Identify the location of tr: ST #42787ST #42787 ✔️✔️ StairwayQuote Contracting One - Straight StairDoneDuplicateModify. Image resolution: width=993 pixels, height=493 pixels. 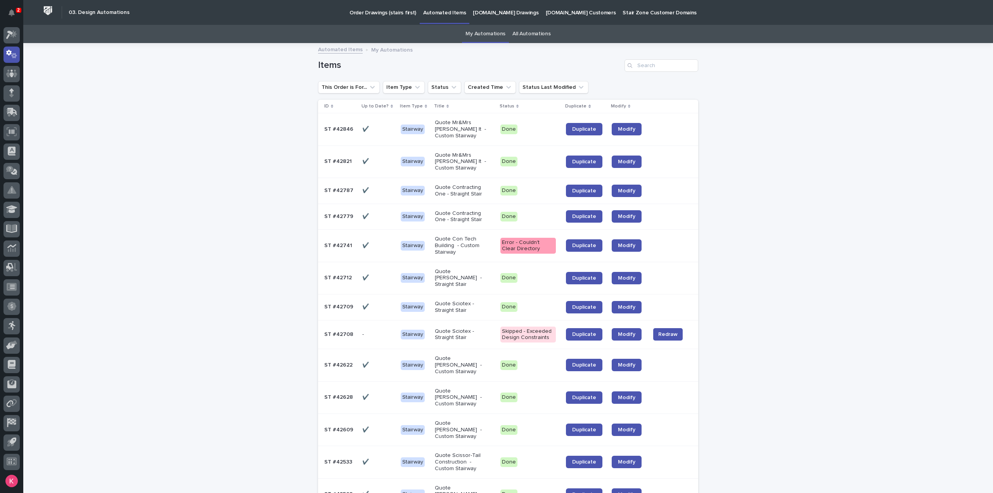
(508, 190).